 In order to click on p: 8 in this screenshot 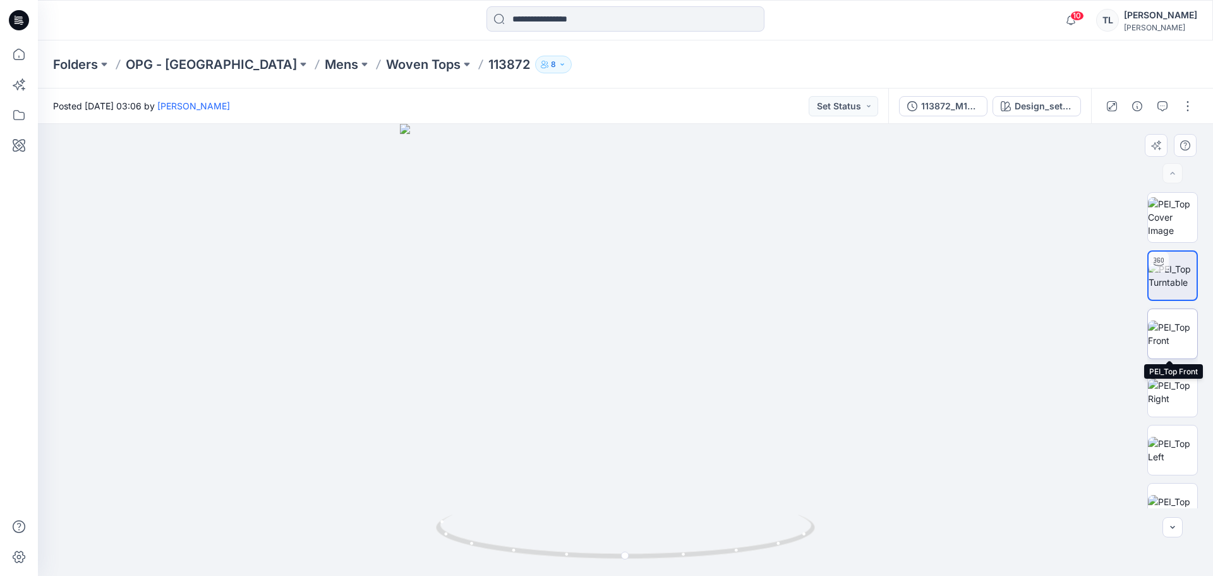, I will do `click(554, 64)`.